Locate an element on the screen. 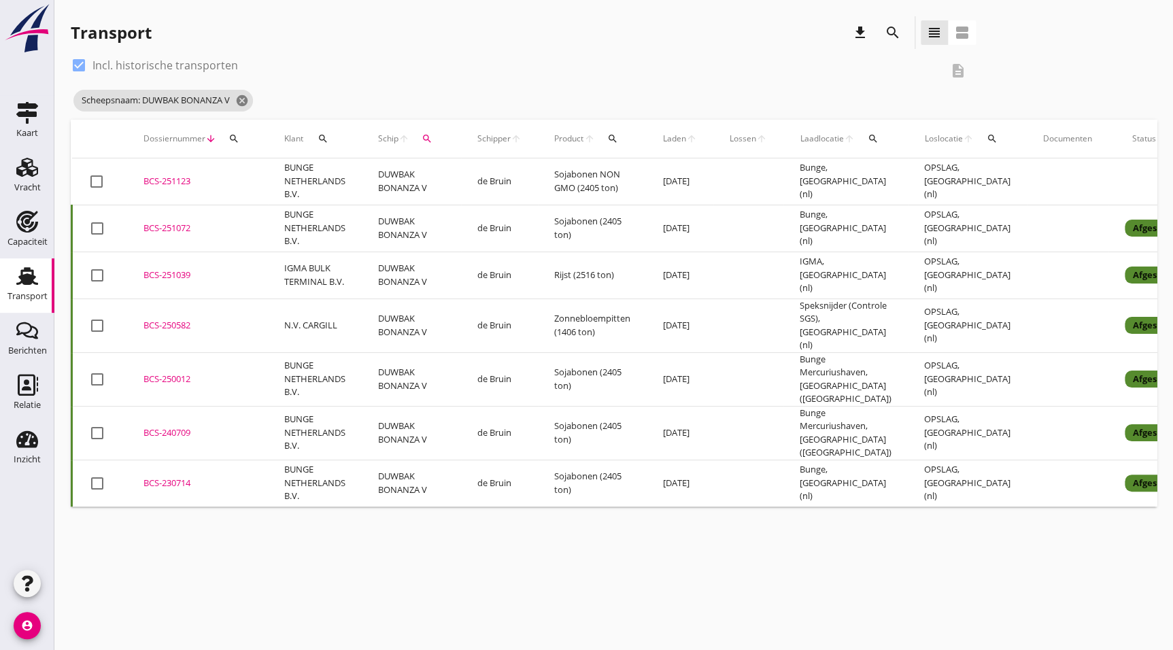 The width and height of the screenshot is (1173, 650). span: Loslocatie is located at coordinates (943, 139).